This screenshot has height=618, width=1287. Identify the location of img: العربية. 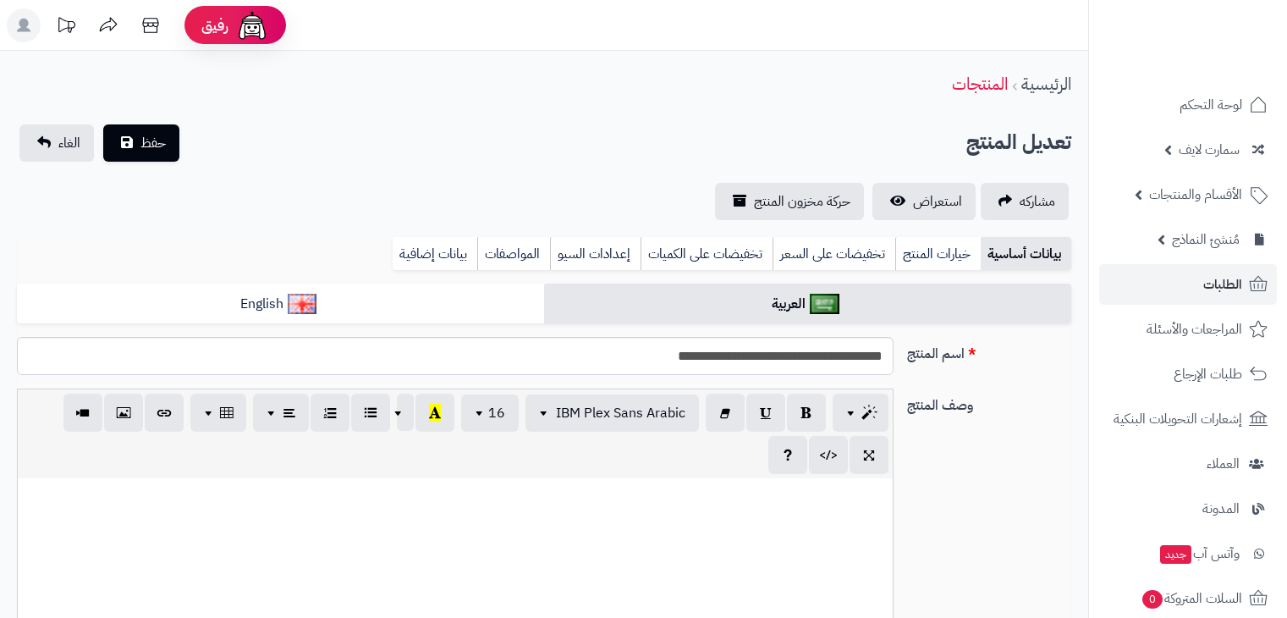
(824, 304).